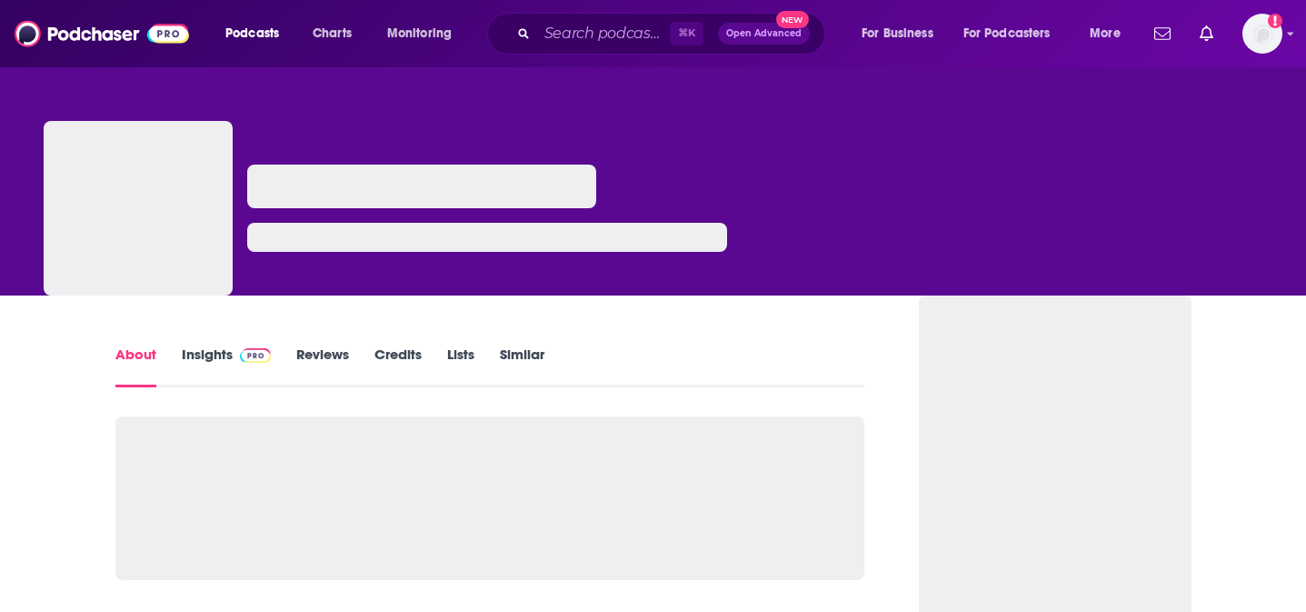 The width and height of the screenshot is (1306, 612). I want to click on a: InsightsPodchaser Pro, so click(226, 366).